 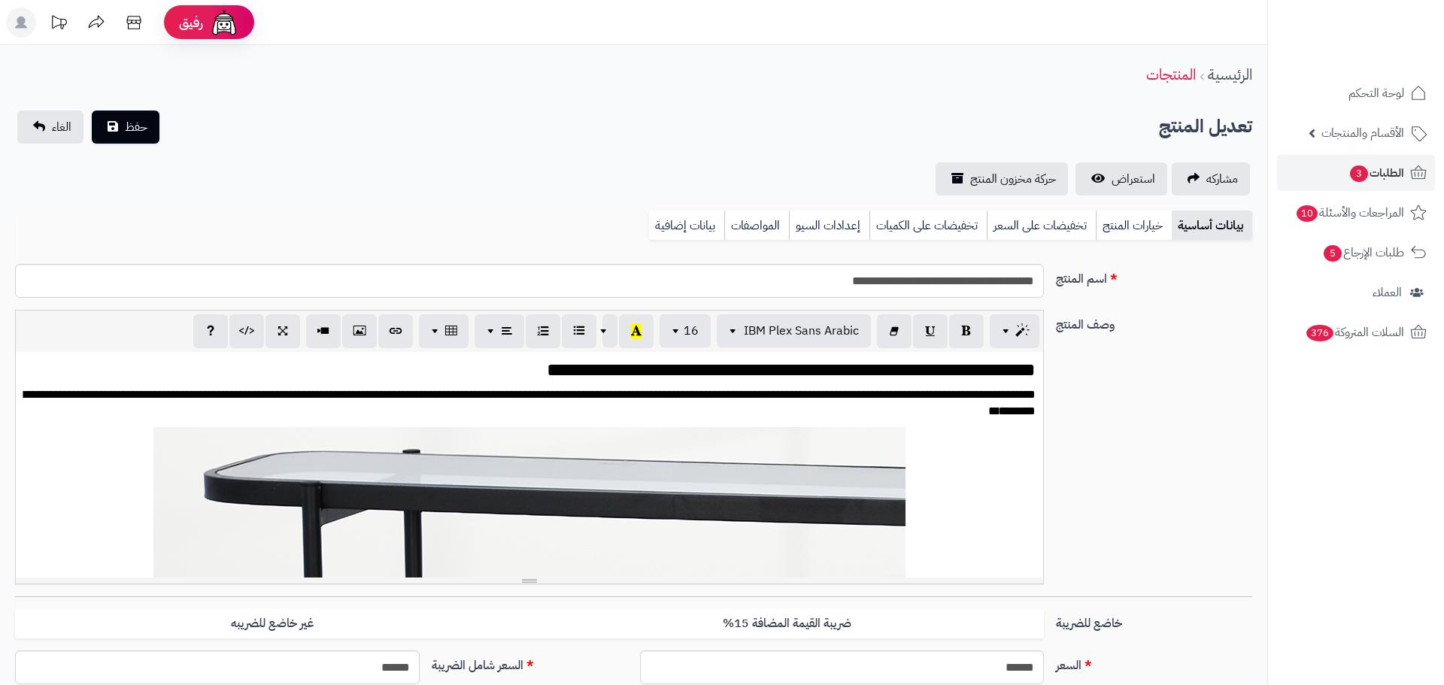 What do you see at coordinates (1041, 226) in the screenshot?
I see `a: تخفيضات على السعر` at bounding box center [1041, 226].